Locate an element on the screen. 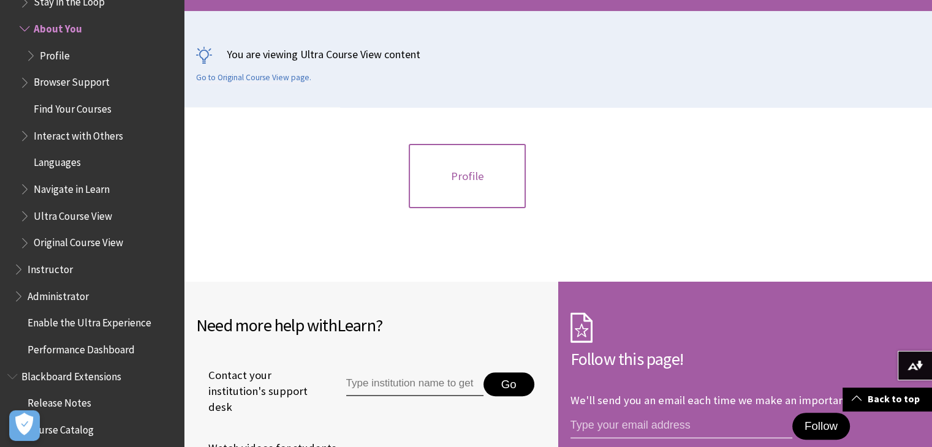 This screenshot has width=932, height=447. a: Back to top is located at coordinates (887, 399).